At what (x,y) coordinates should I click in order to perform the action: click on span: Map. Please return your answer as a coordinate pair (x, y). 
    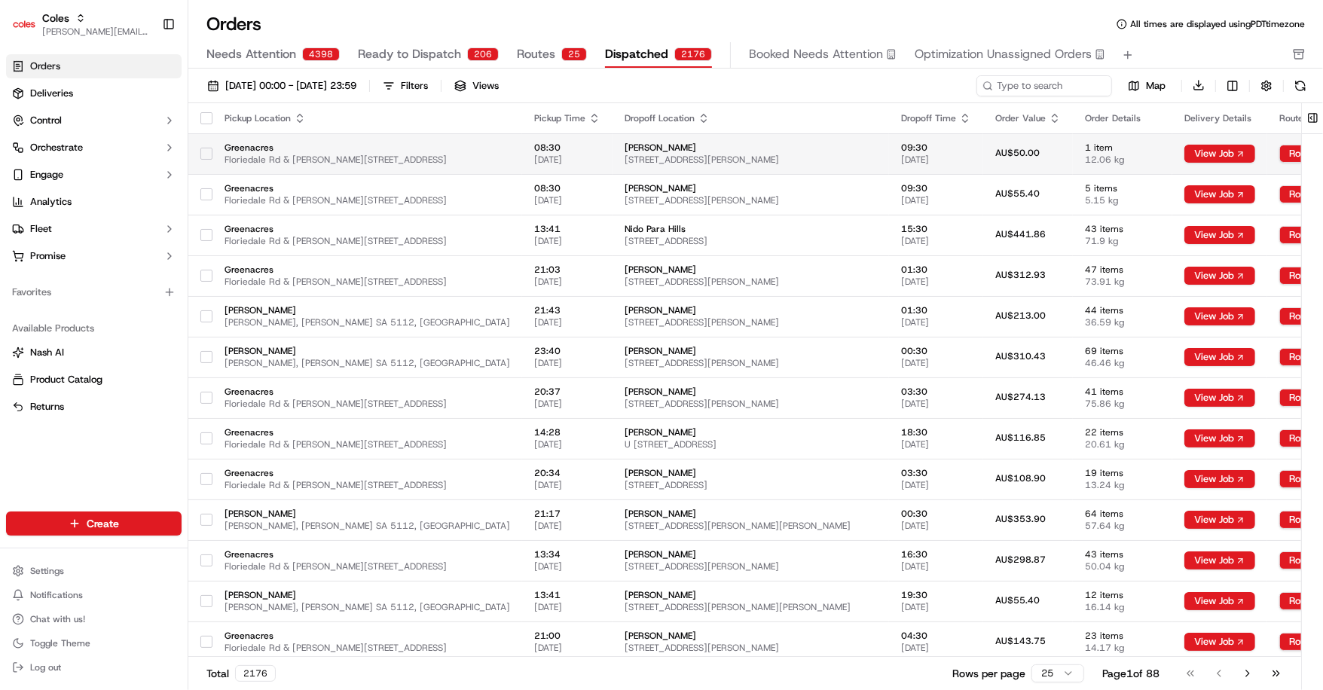
    Looking at the image, I should click on (1156, 86).